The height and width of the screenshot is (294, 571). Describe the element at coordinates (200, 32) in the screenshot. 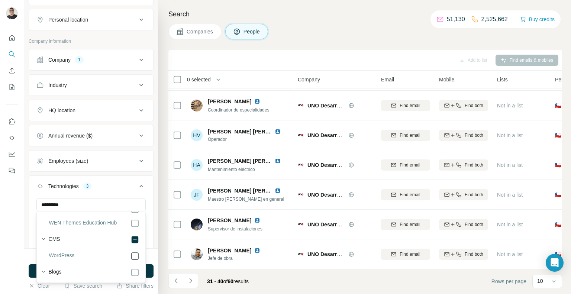

I see `span: Companies` at that location.